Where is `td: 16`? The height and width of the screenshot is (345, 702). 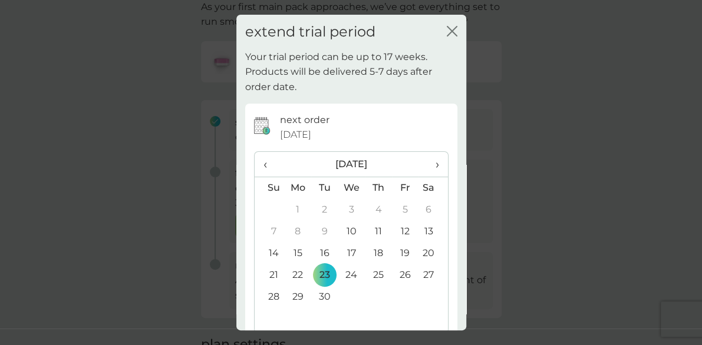 td: 16 is located at coordinates (324, 253).